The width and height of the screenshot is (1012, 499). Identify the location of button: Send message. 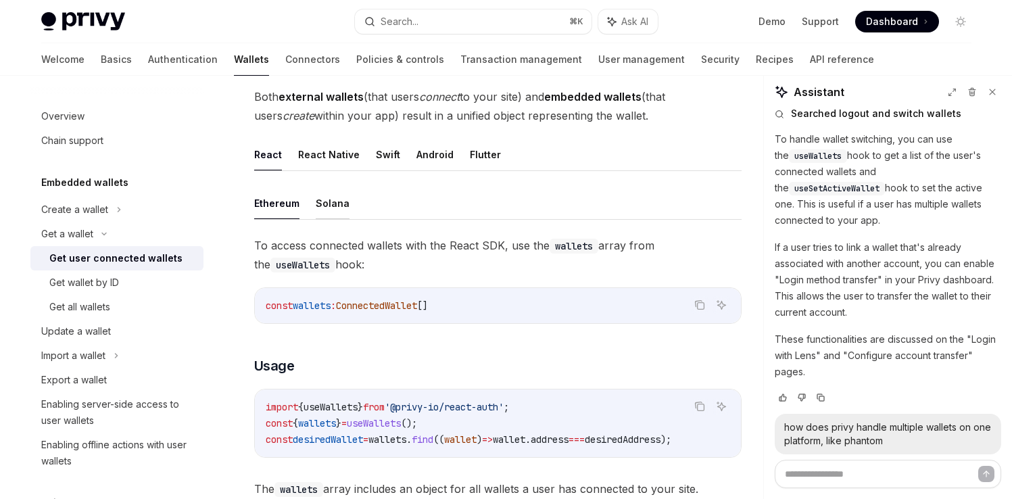
(987, 474).